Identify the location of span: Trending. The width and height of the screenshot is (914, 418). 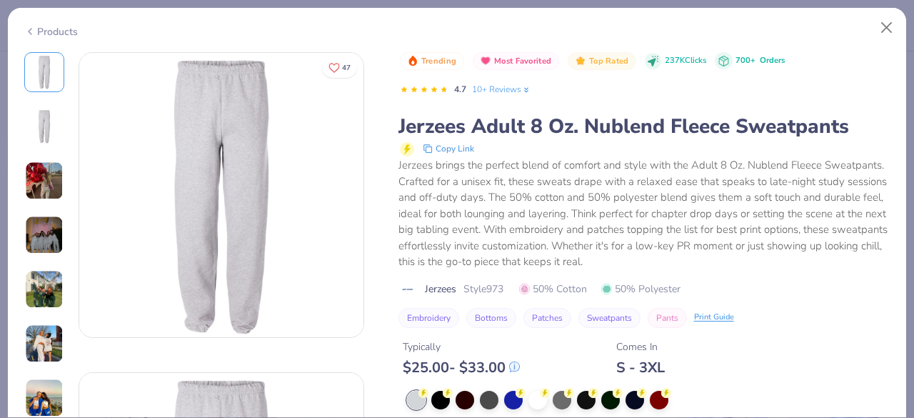
(438, 61).